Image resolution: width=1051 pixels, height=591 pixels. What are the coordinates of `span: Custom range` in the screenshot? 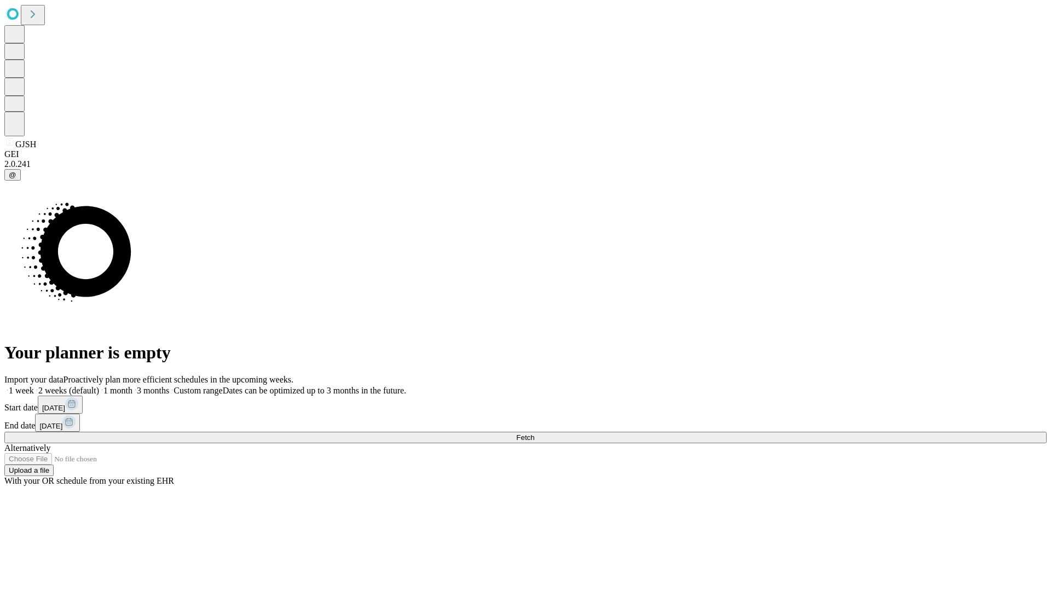 It's located at (198, 390).